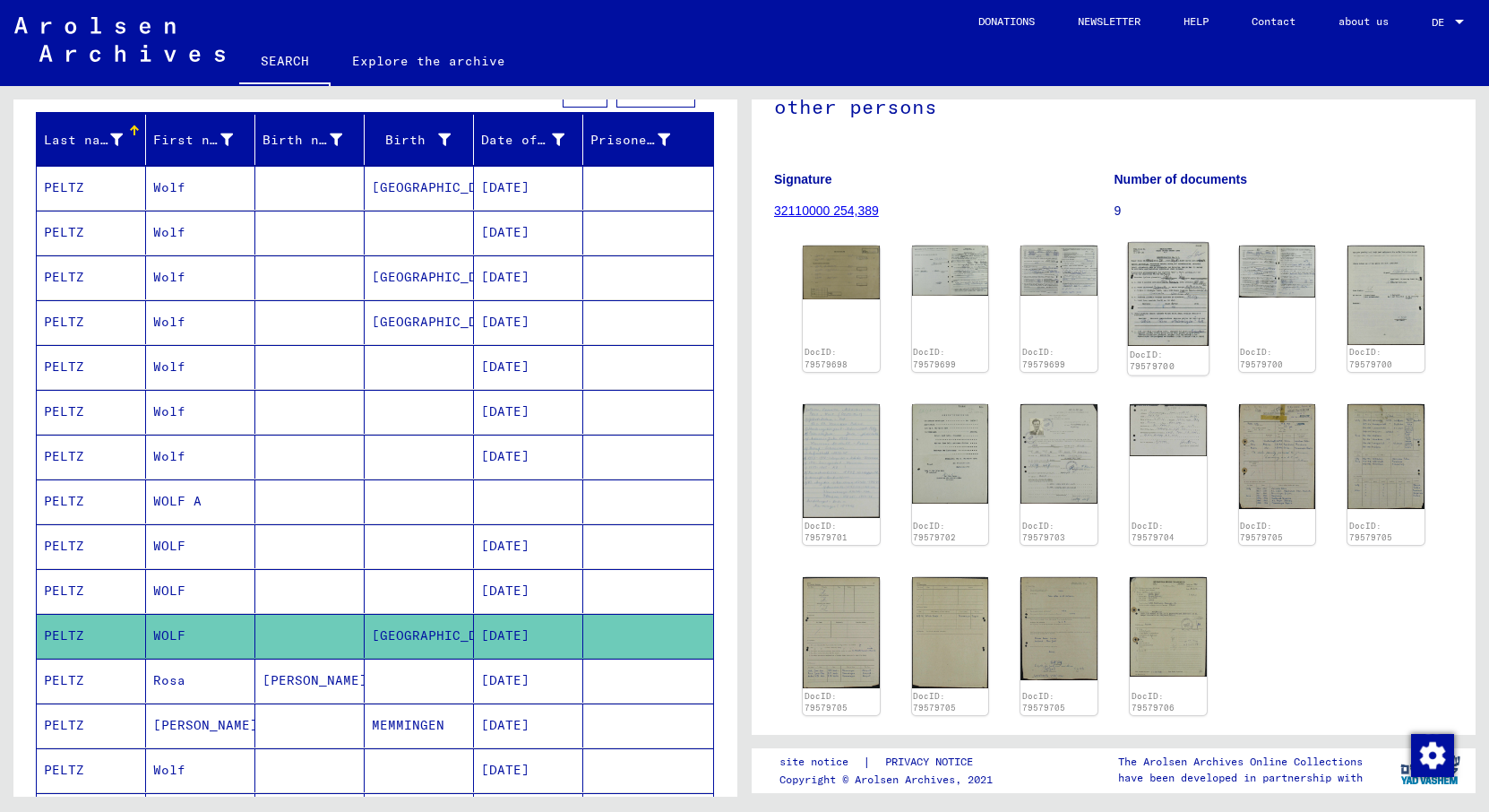 The height and width of the screenshot is (812, 1489). Describe the element at coordinates (528, 140) in the screenshot. I see `mat-header-cell: Date of birth` at that location.